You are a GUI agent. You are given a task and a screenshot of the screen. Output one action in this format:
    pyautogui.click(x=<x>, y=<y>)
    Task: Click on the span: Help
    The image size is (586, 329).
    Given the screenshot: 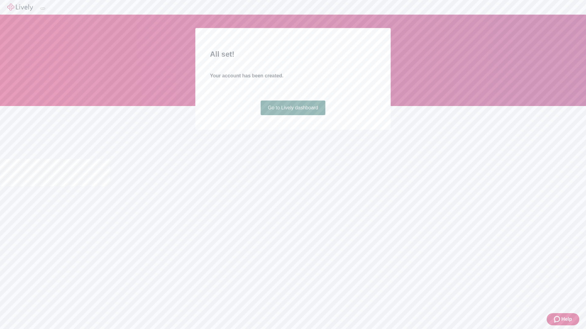 What is the action you would take?
    pyautogui.click(x=566, y=320)
    